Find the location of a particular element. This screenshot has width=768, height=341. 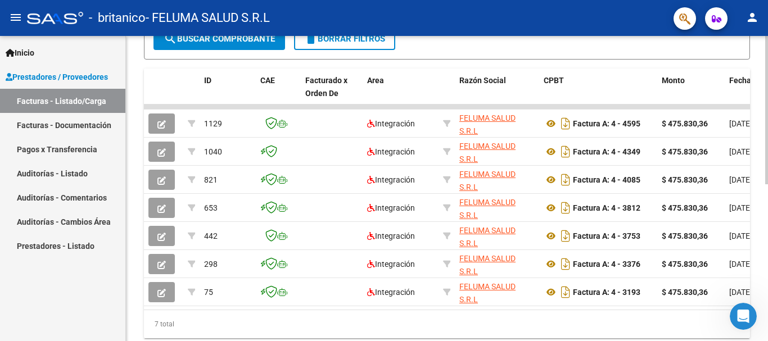

span: 653 is located at coordinates (211, 208).